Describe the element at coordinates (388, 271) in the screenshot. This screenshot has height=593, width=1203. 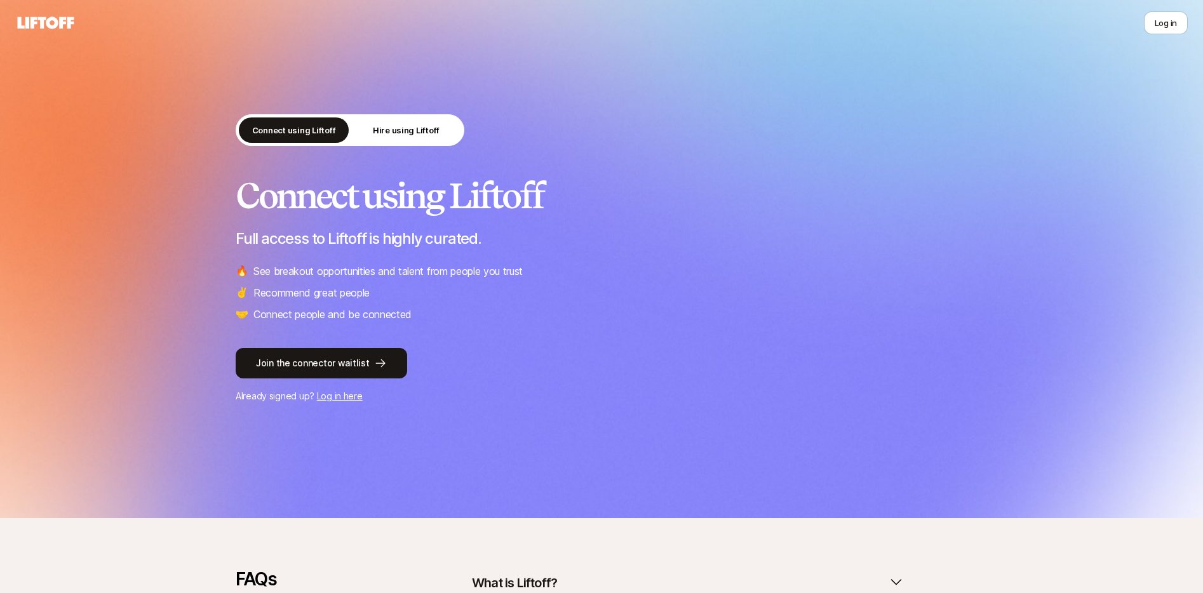
I see `p: See breakout opportunities and talent from people you trust` at that location.